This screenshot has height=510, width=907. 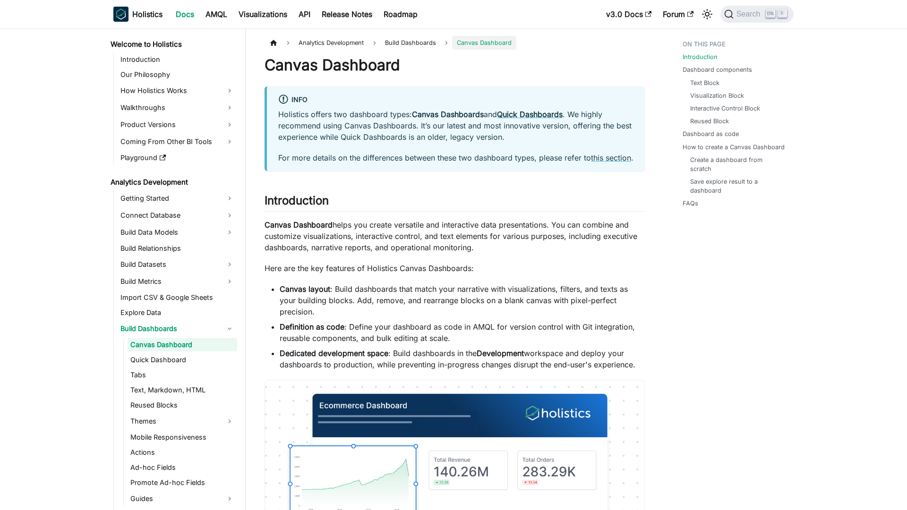 What do you see at coordinates (455, 268) in the screenshot?
I see `p: Here are the key features of Holistics Canvas Dashboards:` at bounding box center [455, 268].